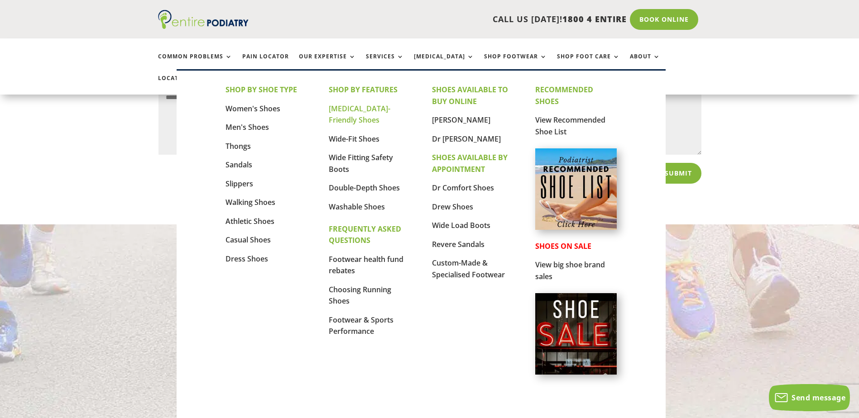  What do you see at coordinates (327, 63) in the screenshot?
I see `a: Our Expertise` at bounding box center [327, 63].